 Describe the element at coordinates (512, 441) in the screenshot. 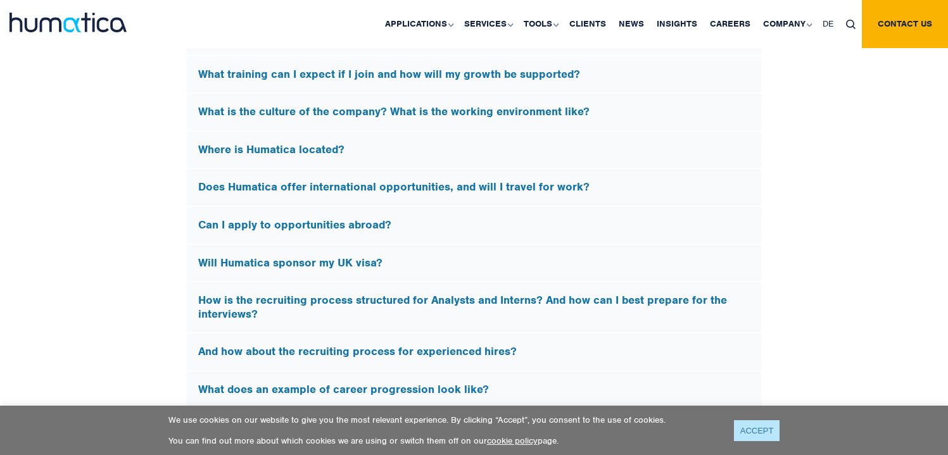

I see `a: cookie policy` at that location.